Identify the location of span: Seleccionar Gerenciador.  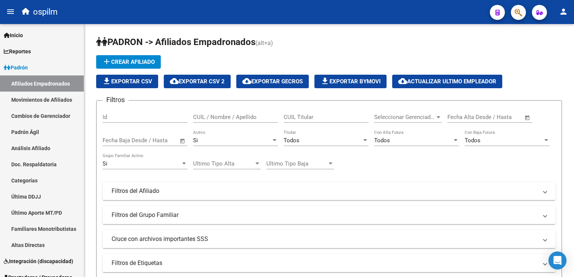
(405, 117).